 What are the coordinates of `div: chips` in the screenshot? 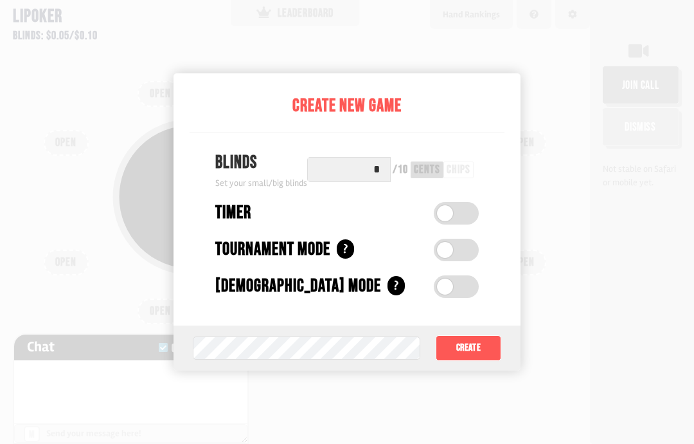 It's located at (458, 170).